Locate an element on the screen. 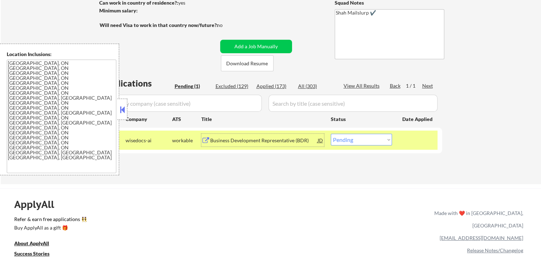 This screenshot has height=259, width=541. div: View All Results is located at coordinates (362, 86).